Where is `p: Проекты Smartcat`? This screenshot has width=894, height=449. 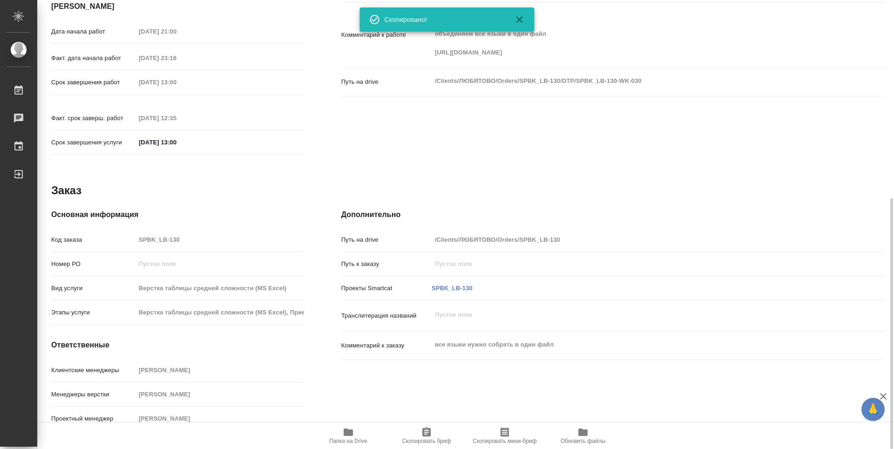
p: Проекты Smartcat is located at coordinates (387, 288).